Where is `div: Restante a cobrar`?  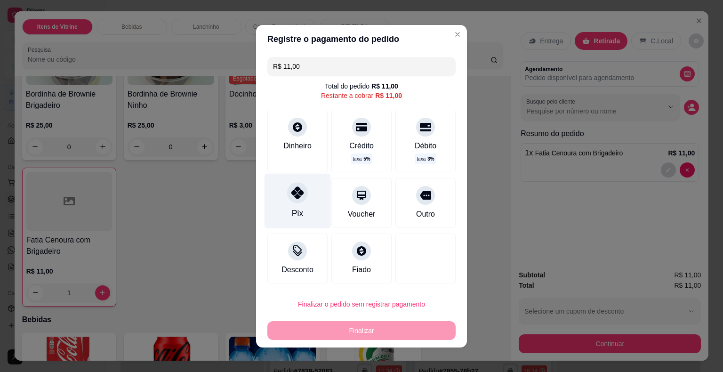 div: Restante a cobrar is located at coordinates (361, 96).